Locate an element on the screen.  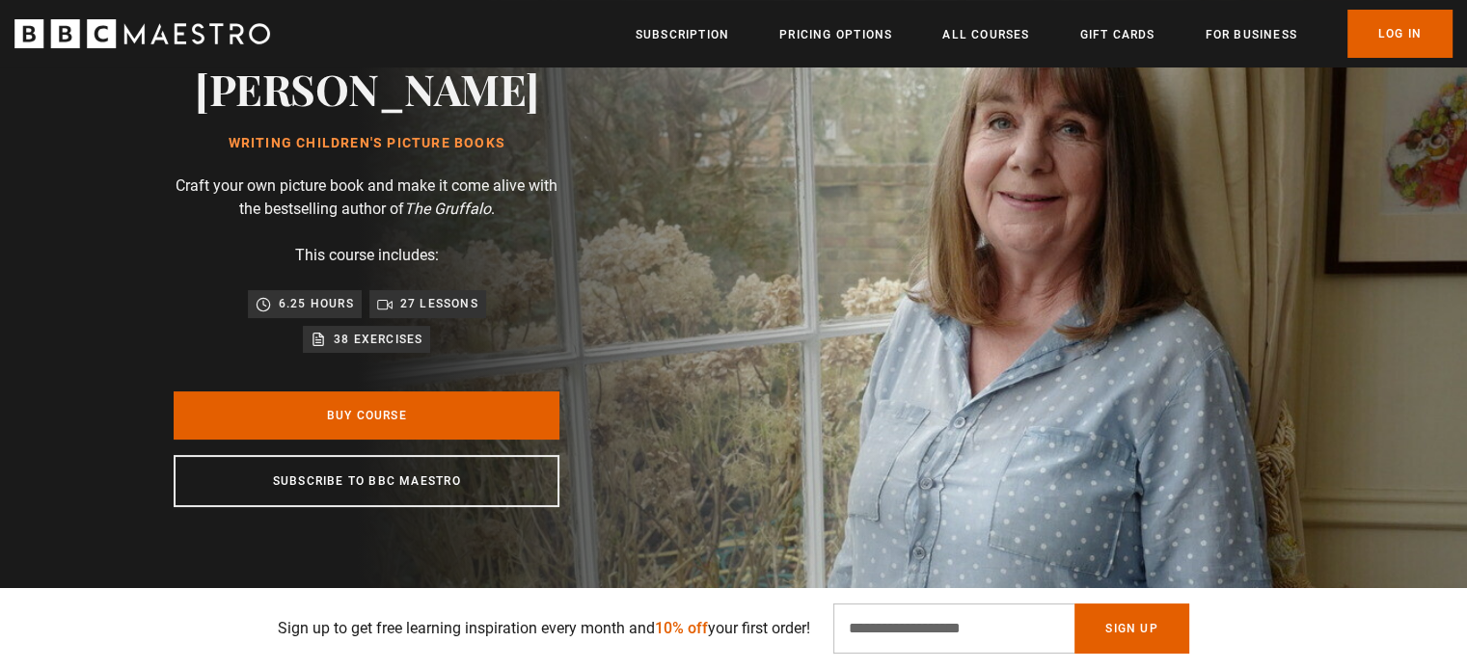
a: Gift Cards is located at coordinates (1117, 35).